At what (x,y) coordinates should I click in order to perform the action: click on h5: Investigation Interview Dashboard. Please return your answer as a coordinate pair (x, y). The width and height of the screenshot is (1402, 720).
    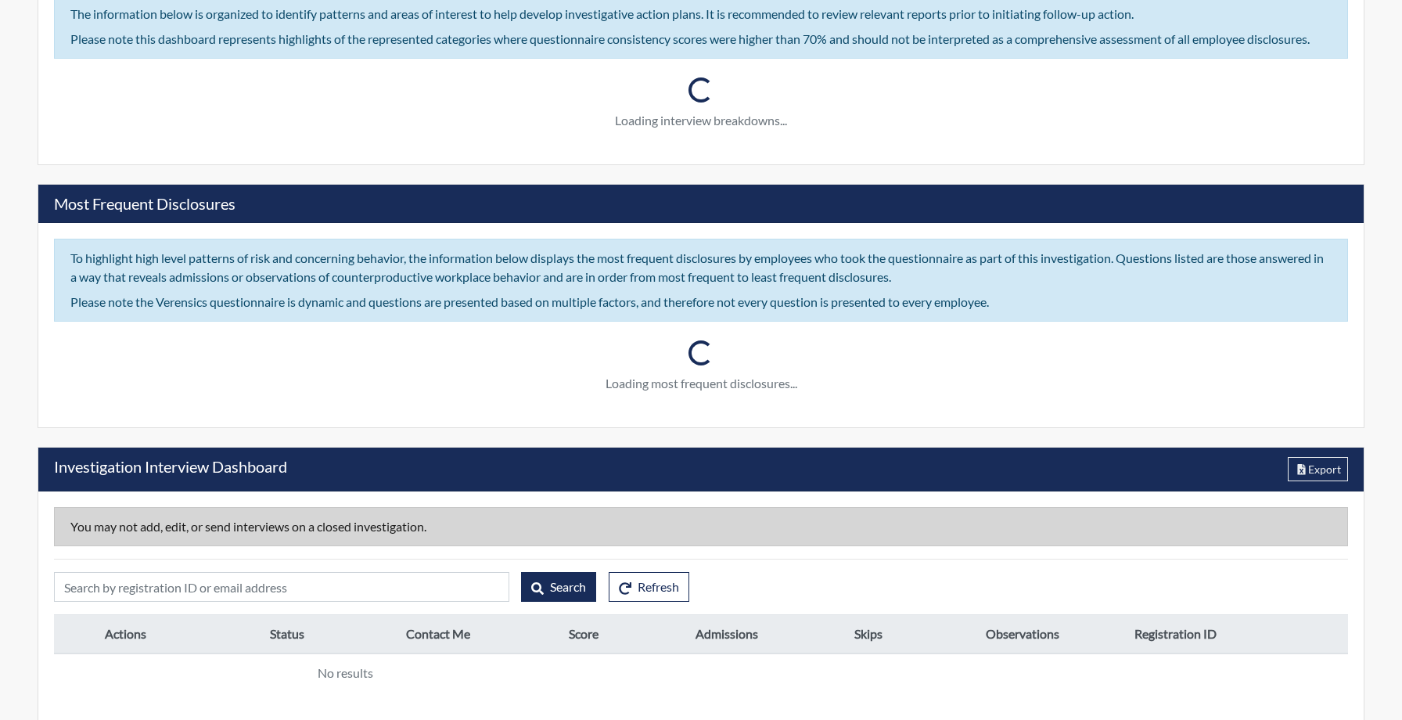
    Looking at the image, I should click on (171, 469).